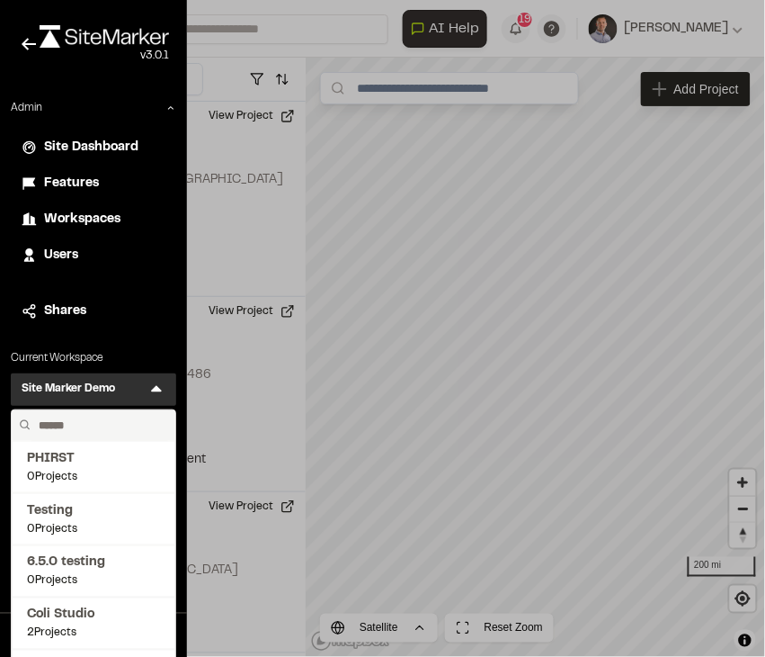 The height and width of the screenshot is (657, 765). What do you see at coordinates (94, 571) in the screenshot?
I see `a: 6.5.0 testing0Projects` at bounding box center [94, 571].